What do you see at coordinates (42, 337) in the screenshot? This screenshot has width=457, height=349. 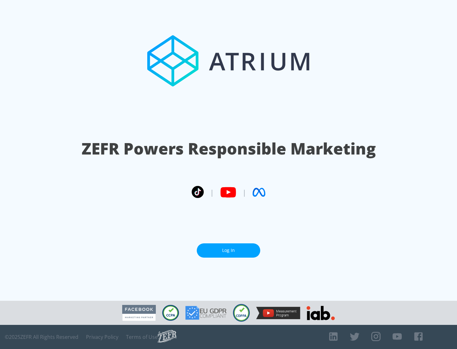 I see `span: © 2025 ZEFR All Rights Reserved` at bounding box center [42, 337].